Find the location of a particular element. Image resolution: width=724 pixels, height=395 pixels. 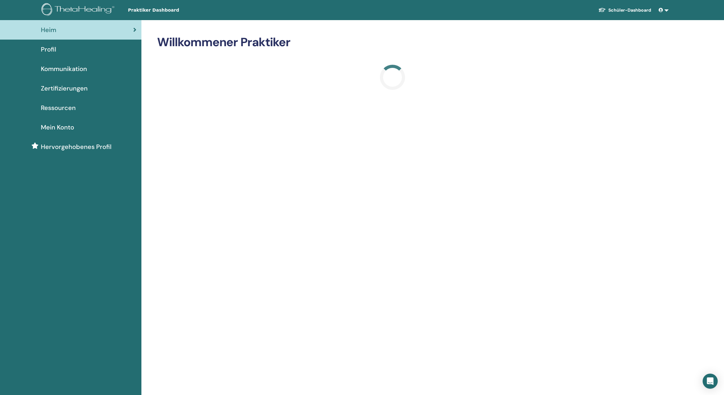

span: Kommunikation is located at coordinates (64, 69).